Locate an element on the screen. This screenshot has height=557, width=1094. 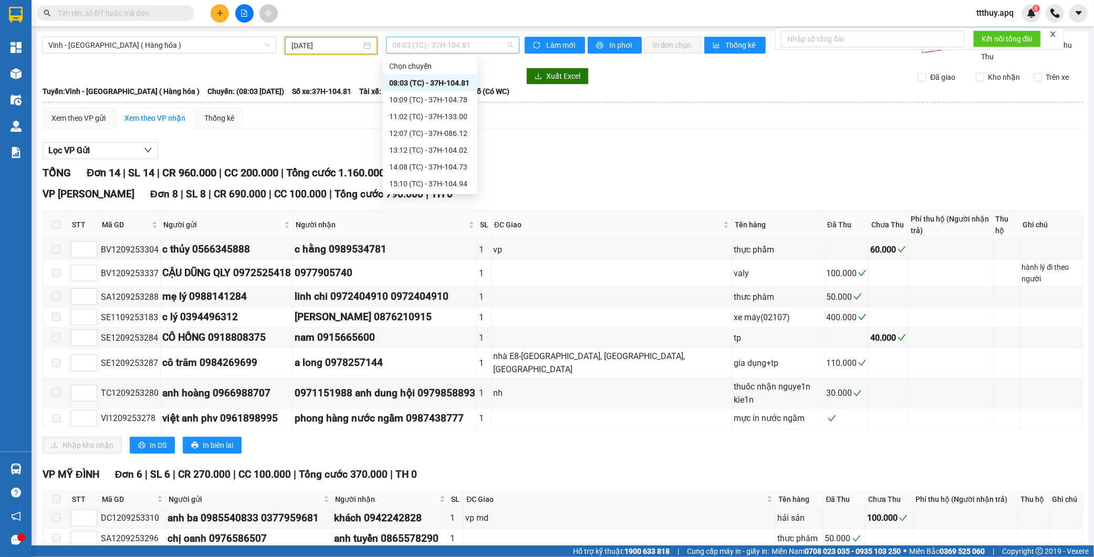
div: thưc phâm is located at coordinates (799, 539).